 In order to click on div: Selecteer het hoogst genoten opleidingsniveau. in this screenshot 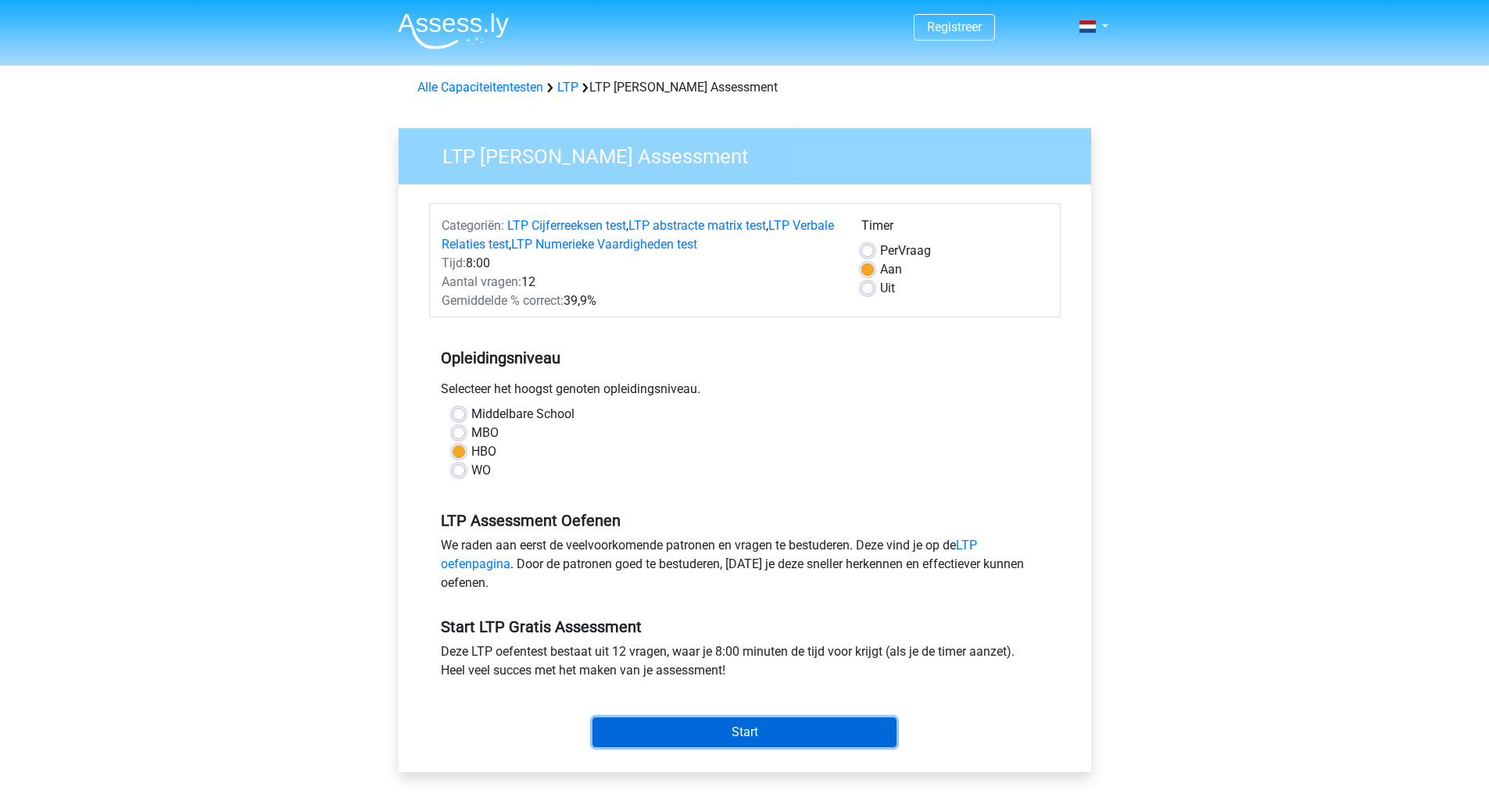, I will do `click(744, 393)`.